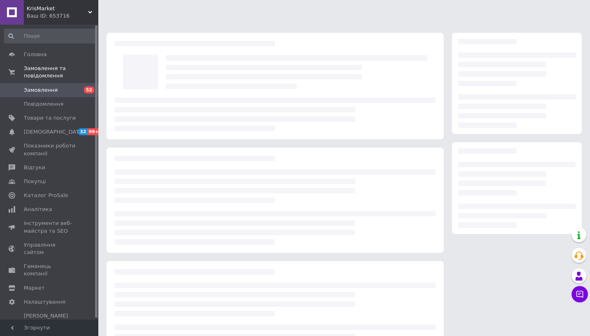 This screenshot has width=590, height=336. I want to click on button: Чат з покупцем, so click(580, 294).